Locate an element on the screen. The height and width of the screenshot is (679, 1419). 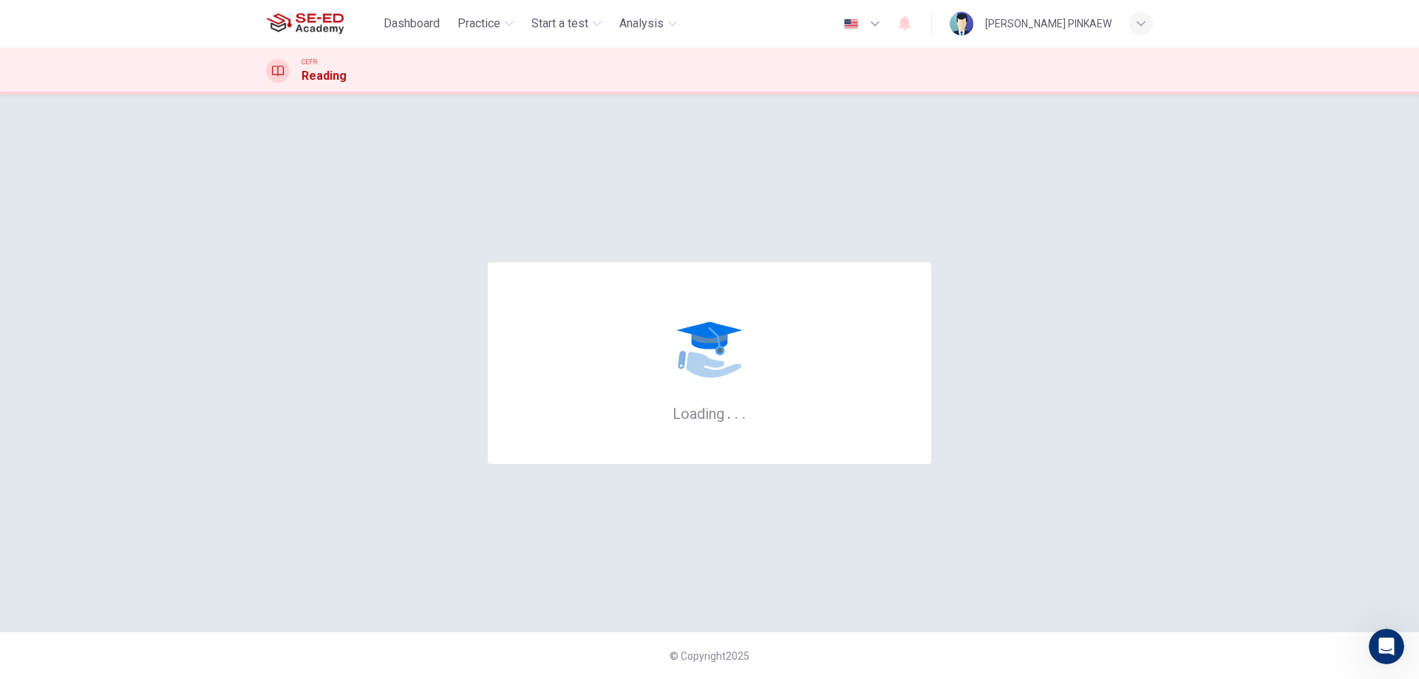
h1: Reading is located at coordinates (324, 76).